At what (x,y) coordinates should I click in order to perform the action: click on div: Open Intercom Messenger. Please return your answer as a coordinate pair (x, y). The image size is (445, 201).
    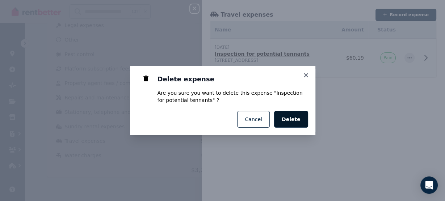
    Looking at the image, I should click on (429, 186).